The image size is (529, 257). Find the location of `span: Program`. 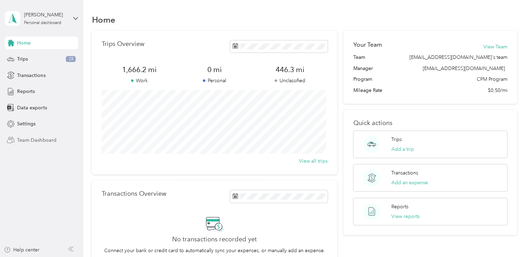

span: Program is located at coordinates (362, 79).